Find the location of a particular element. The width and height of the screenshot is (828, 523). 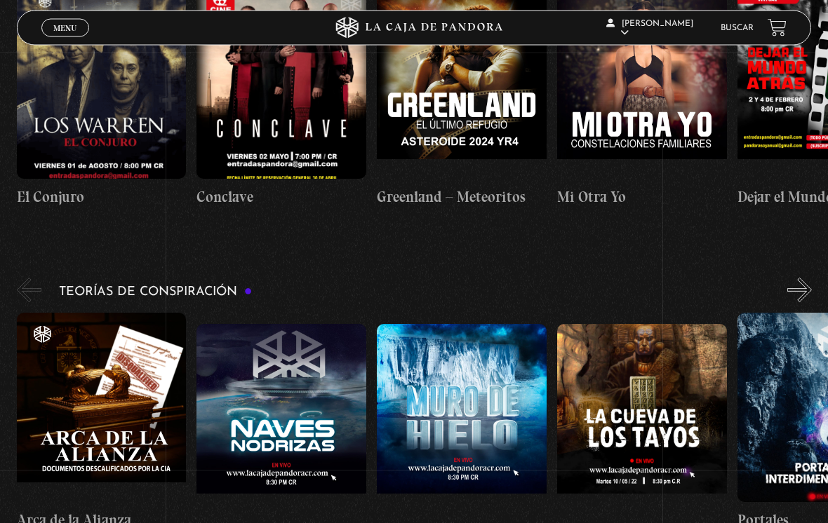

button: Next is located at coordinates (799, 290).